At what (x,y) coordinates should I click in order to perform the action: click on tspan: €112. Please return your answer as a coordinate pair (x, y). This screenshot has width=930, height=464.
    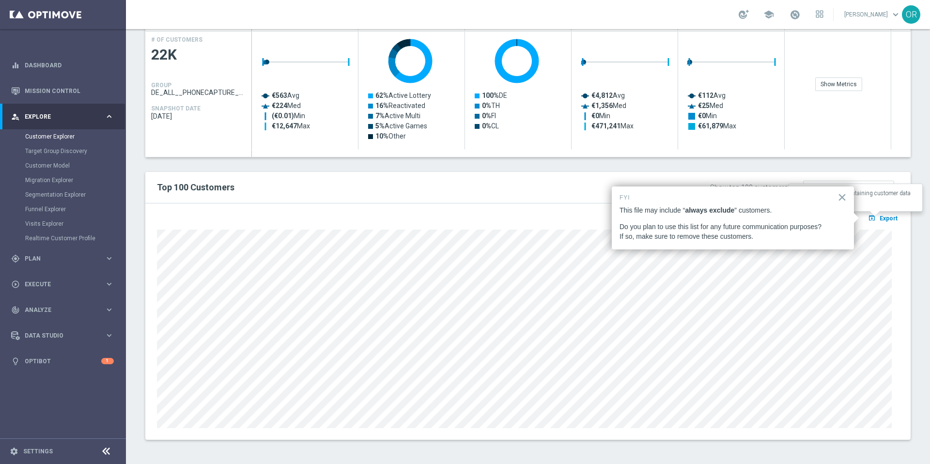
    Looking at the image, I should click on (706, 95).